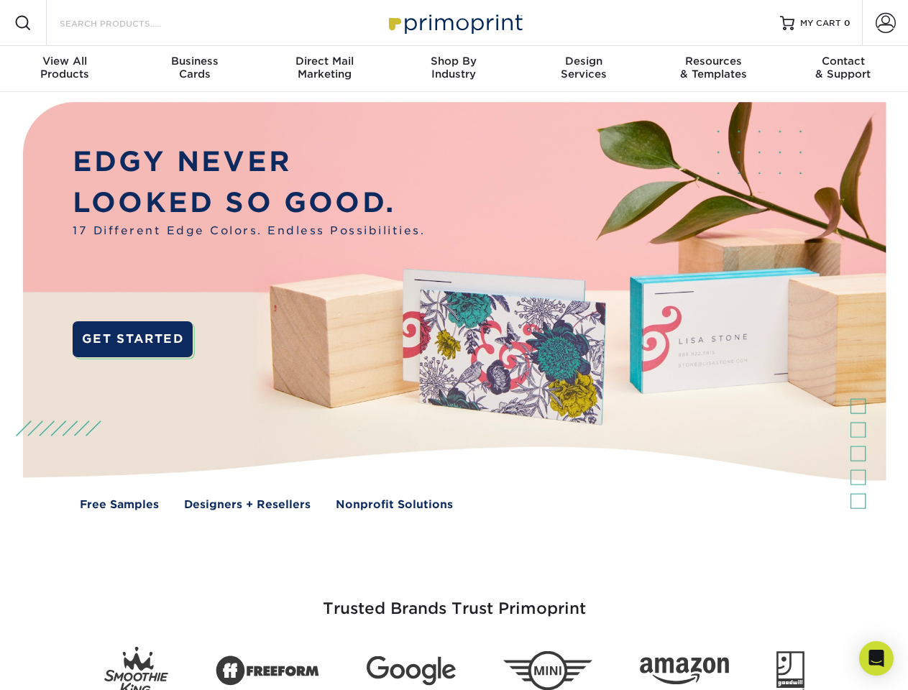 The image size is (908, 690). I want to click on input: SEARCH PRODUCTS....., so click(128, 23).